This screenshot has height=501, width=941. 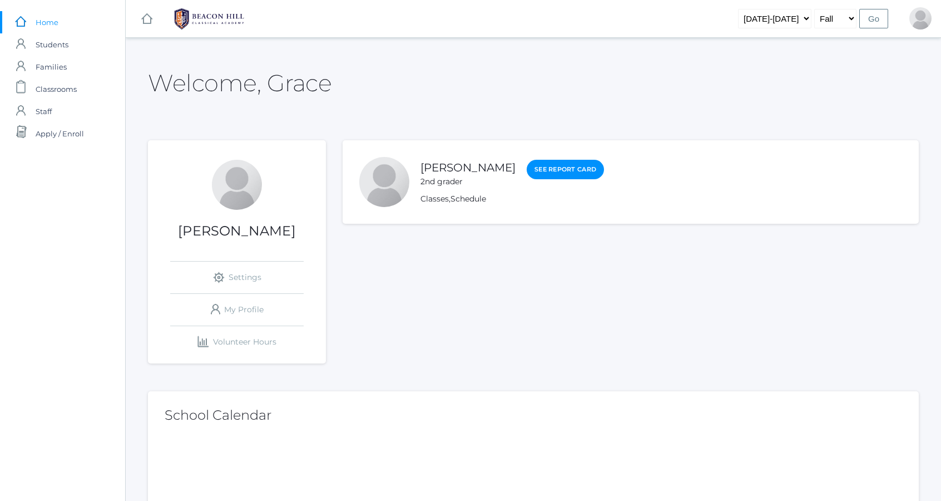 What do you see at coordinates (565, 169) in the screenshot?
I see `a: See Report Card` at bounding box center [565, 169].